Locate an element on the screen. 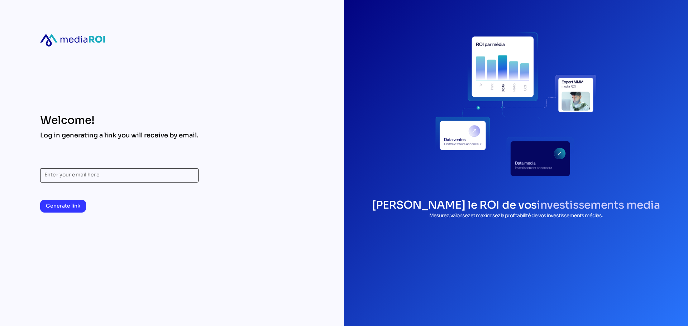  div: login is located at coordinates (516, 104).